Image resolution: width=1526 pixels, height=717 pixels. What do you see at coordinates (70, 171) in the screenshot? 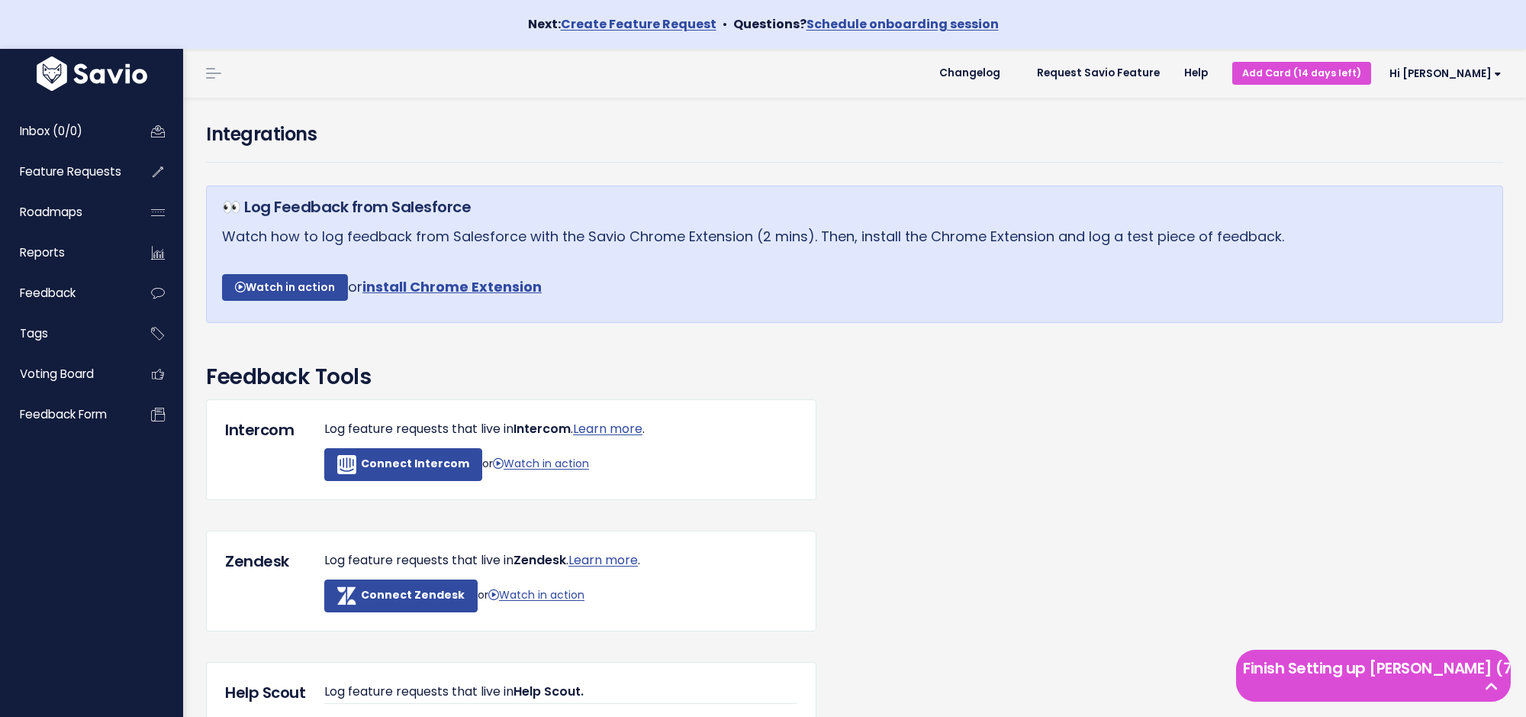
I see `span: Feature Requests` at bounding box center [70, 171].